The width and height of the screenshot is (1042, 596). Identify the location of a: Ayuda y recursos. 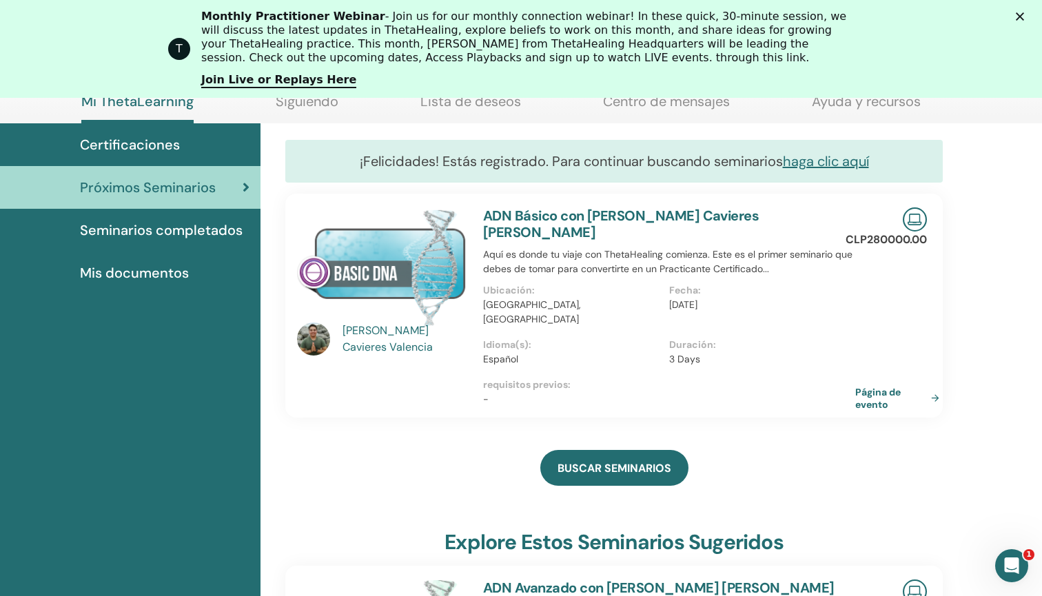
(867, 106).